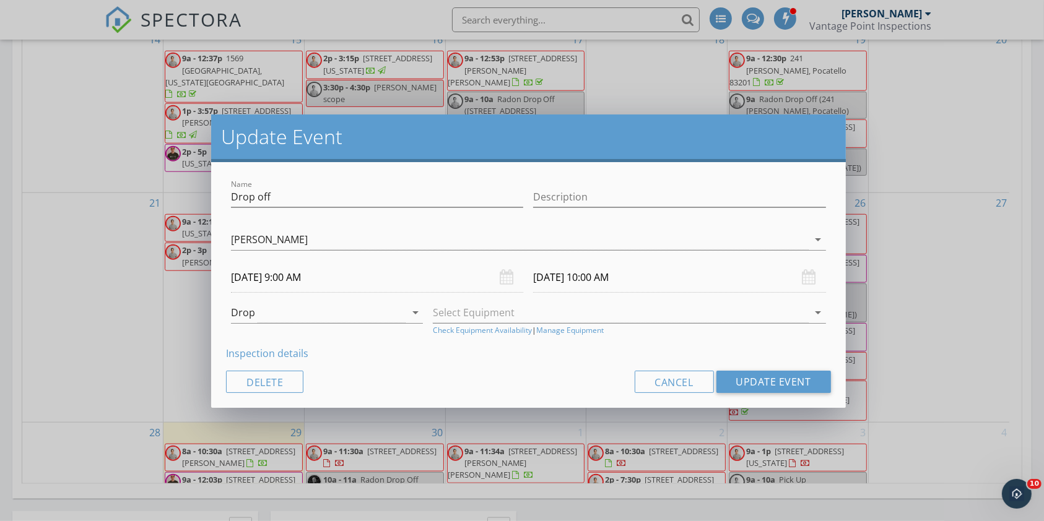 The width and height of the screenshot is (1044, 521). Describe the element at coordinates (1034, 484) in the screenshot. I see `span: 10` at that location.